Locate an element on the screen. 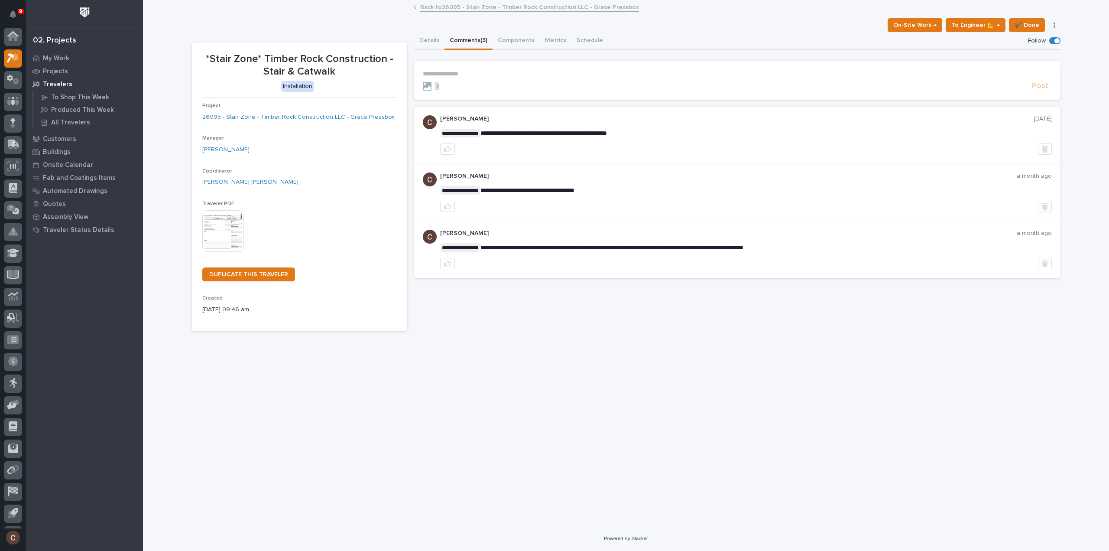  button: Post is located at coordinates (1040, 86).